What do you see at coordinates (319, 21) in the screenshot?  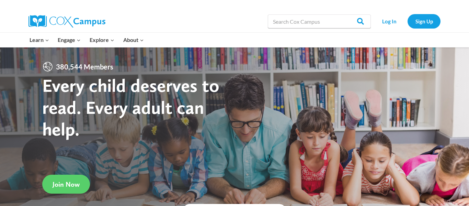 I see `input: Search Cox Campus` at bounding box center [319, 21].